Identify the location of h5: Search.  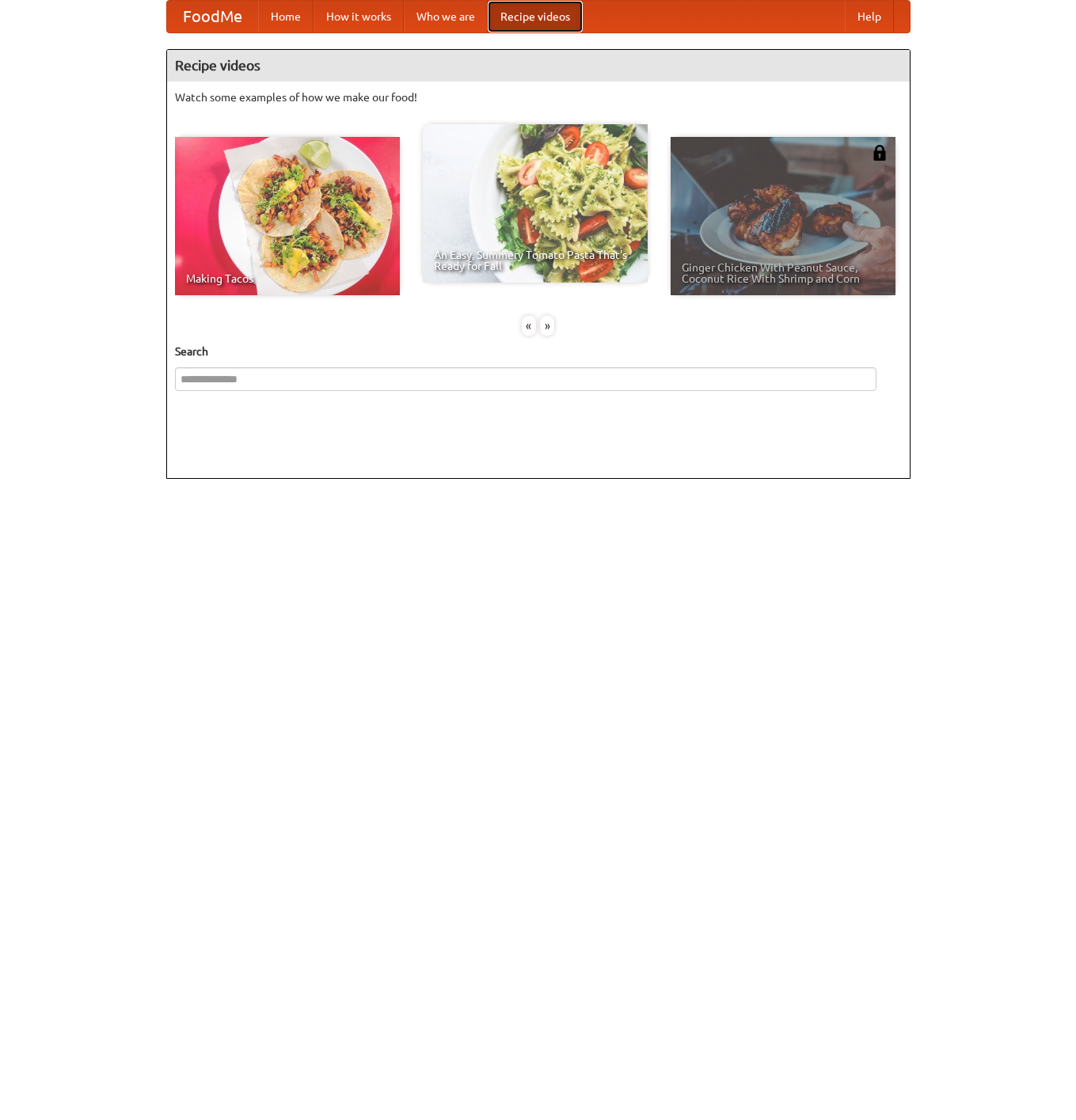
(539, 351).